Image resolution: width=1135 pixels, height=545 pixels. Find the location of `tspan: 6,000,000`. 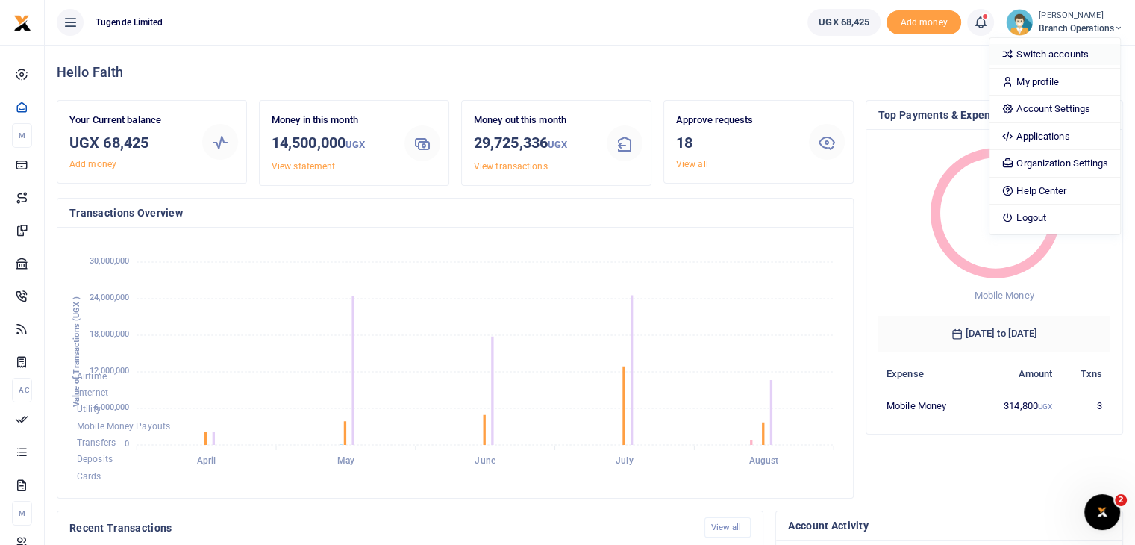

tspan: 6,000,000 is located at coordinates (111, 407).